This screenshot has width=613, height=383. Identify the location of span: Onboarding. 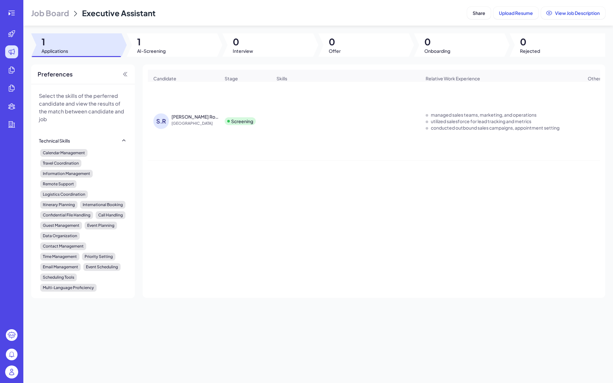
(438, 51).